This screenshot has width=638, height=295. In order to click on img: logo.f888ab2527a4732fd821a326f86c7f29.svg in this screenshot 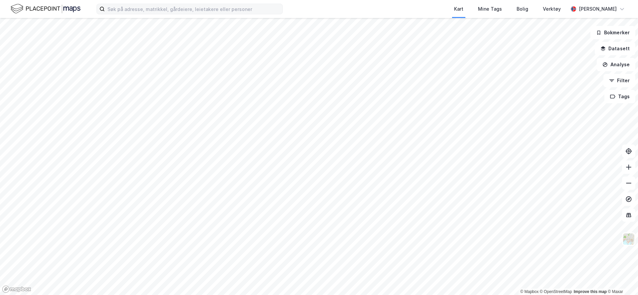, I will do `click(46, 9)`.